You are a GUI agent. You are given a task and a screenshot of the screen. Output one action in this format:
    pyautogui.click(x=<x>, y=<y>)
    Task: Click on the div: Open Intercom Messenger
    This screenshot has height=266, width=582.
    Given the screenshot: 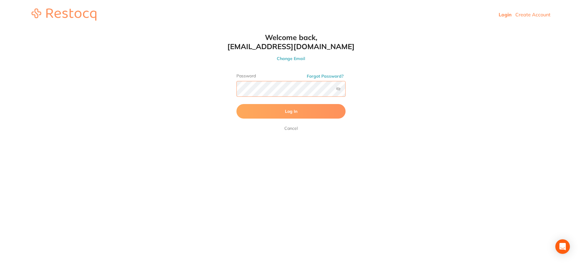 What is the action you would take?
    pyautogui.click(x=563, y=246)
    